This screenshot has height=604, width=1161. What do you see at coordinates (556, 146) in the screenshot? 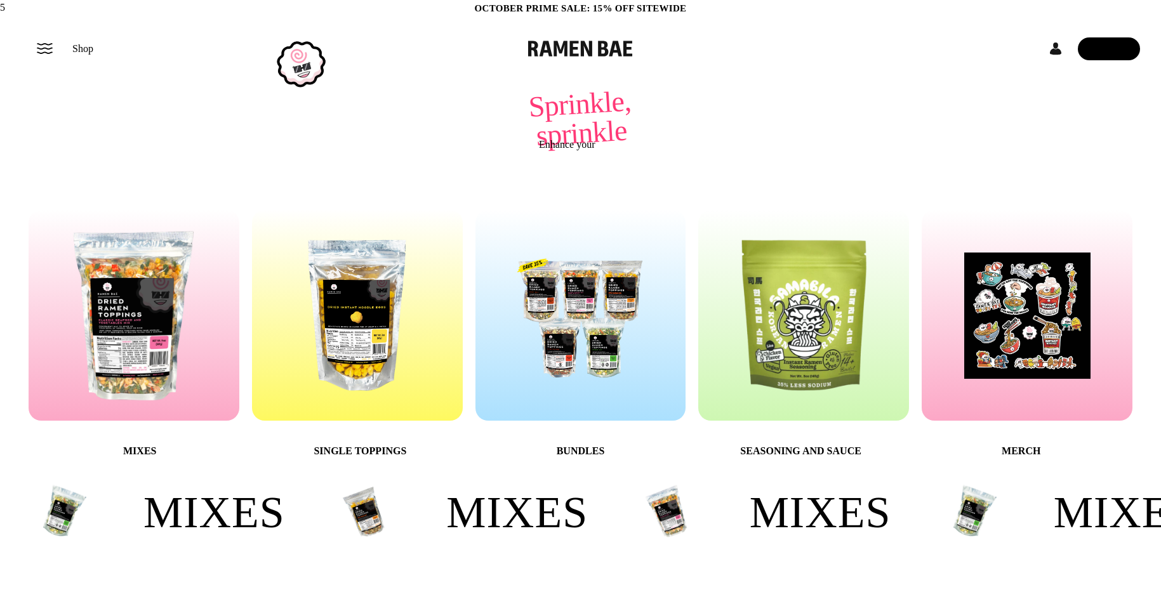
I see `div: Enhance` at bounding box center [556, 146].